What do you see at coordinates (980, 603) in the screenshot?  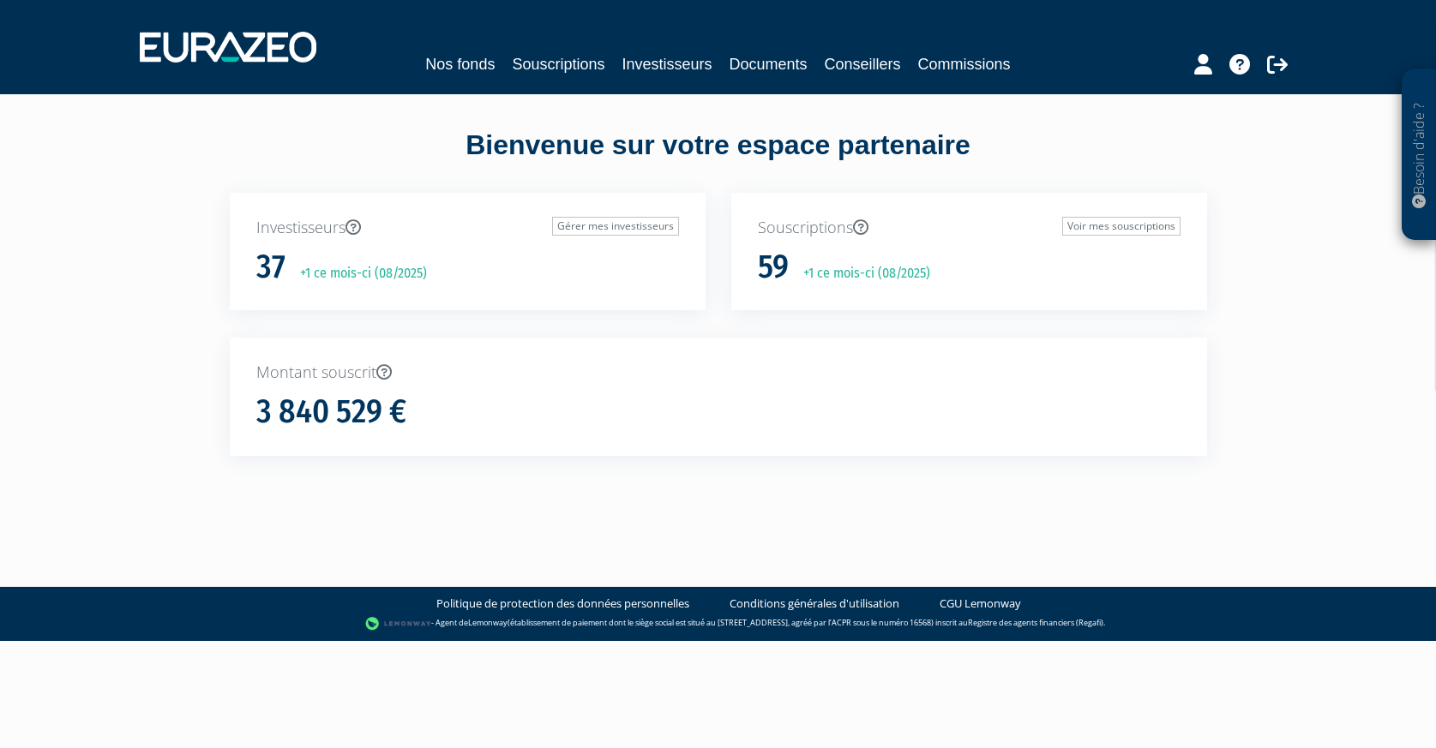 I see `a: CGU Lemonway` at bounding box center [980, 603].